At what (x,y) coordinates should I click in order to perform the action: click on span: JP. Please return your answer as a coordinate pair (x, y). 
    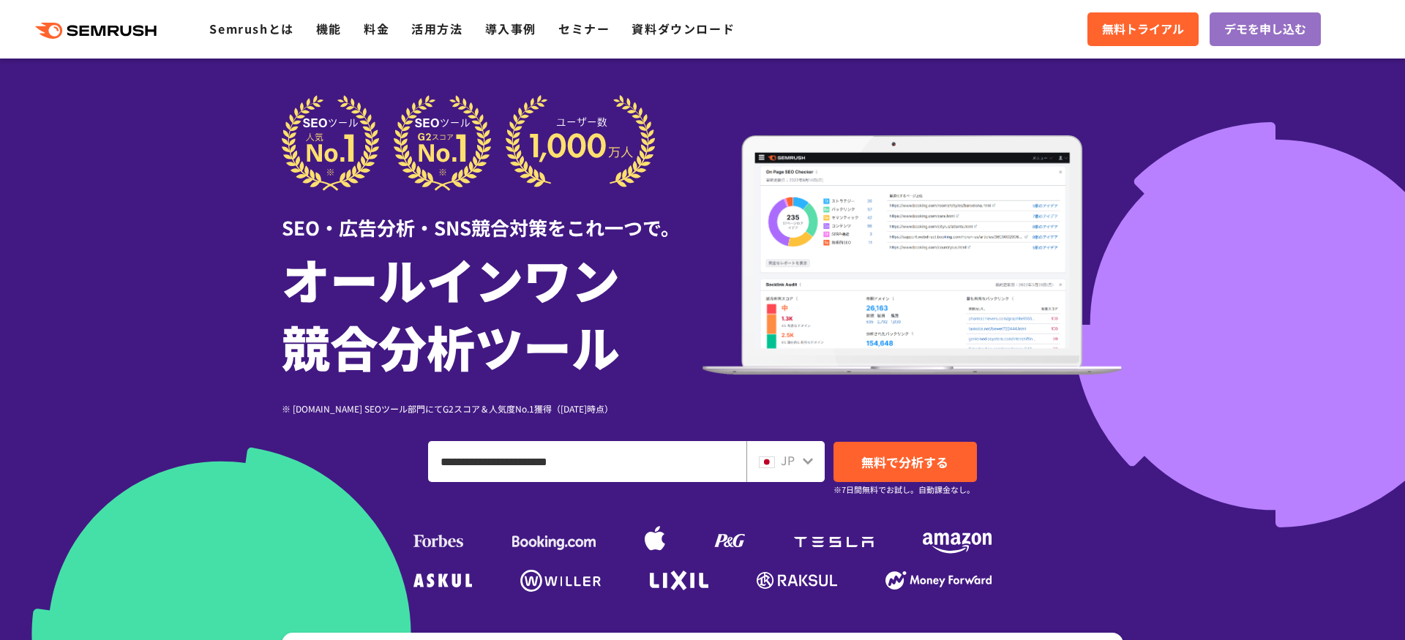
    Looking at the image, I should click on (788, 460).